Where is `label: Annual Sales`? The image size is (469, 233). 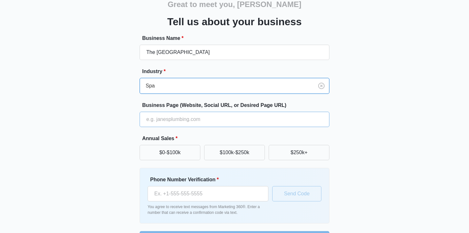
label: Annual Sales is located at coordinates (237, 139).